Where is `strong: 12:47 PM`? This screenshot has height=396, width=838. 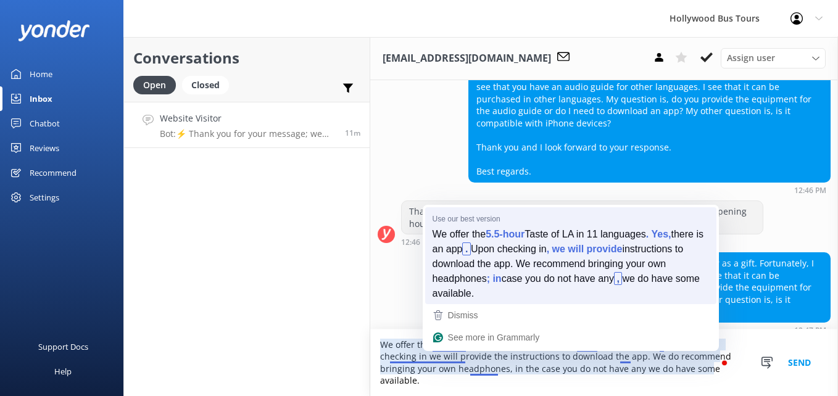 strong: 12:47 PM is located at coordinates (810, 331).